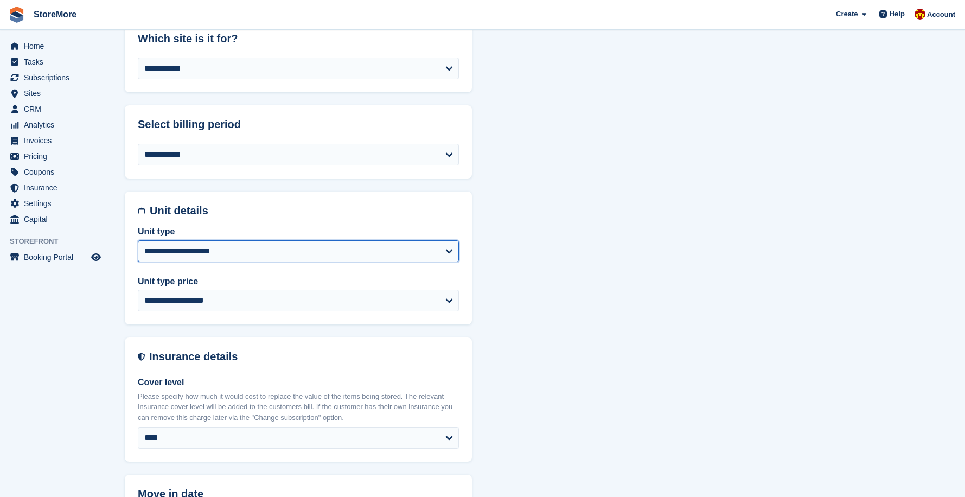  Describe the element at coordinates (56, 156) in the screenshot. I see `span: Pricing` at that location.